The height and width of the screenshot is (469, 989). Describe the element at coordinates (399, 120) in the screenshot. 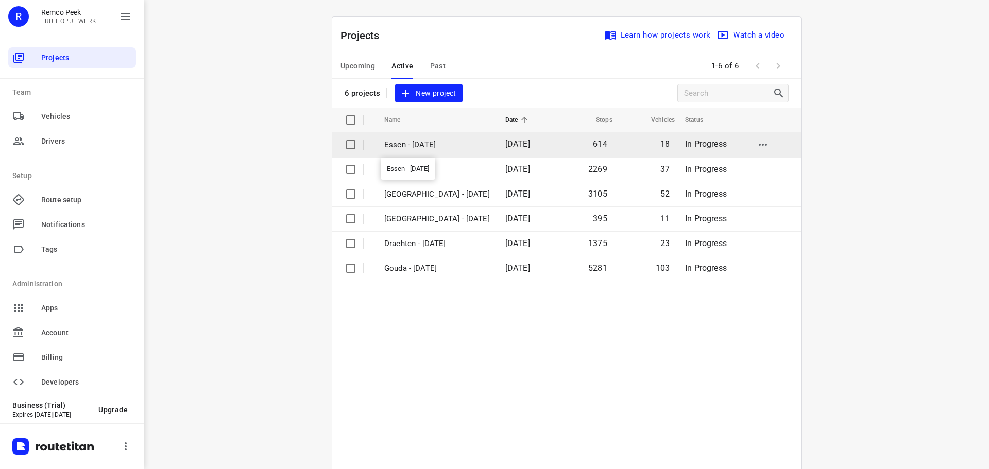

I see `span: Name` at that location.